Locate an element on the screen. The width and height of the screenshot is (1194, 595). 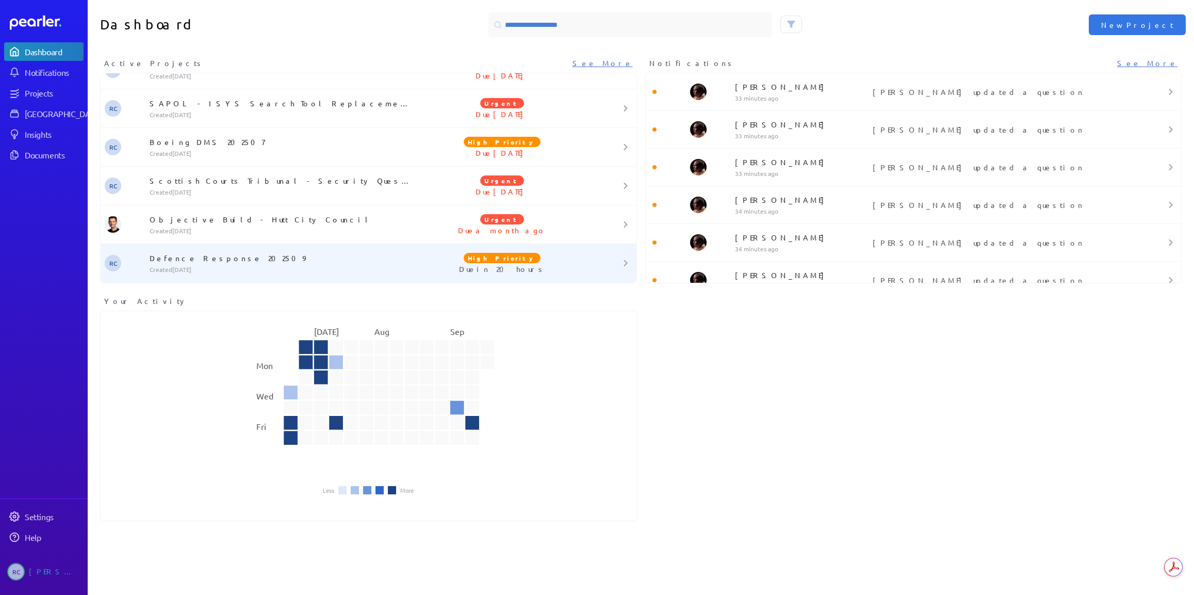
p: SAPOL - ISYS Search Tool Replacement - POL2025-602 is located at coordinates (281, 103).